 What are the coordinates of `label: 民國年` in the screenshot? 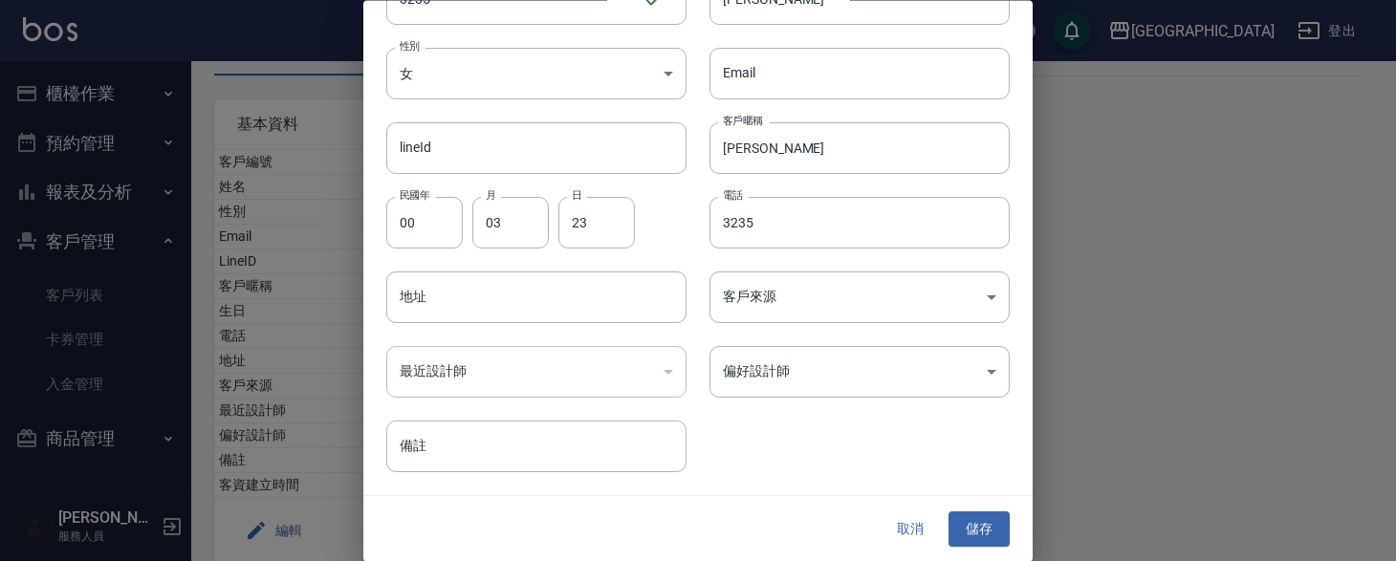 It's located at (414, 195).